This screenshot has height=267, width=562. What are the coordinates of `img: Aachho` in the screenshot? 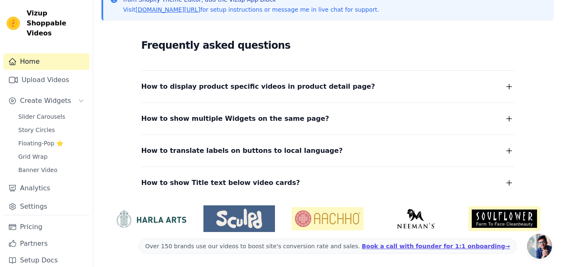 It's located at (327, 218).